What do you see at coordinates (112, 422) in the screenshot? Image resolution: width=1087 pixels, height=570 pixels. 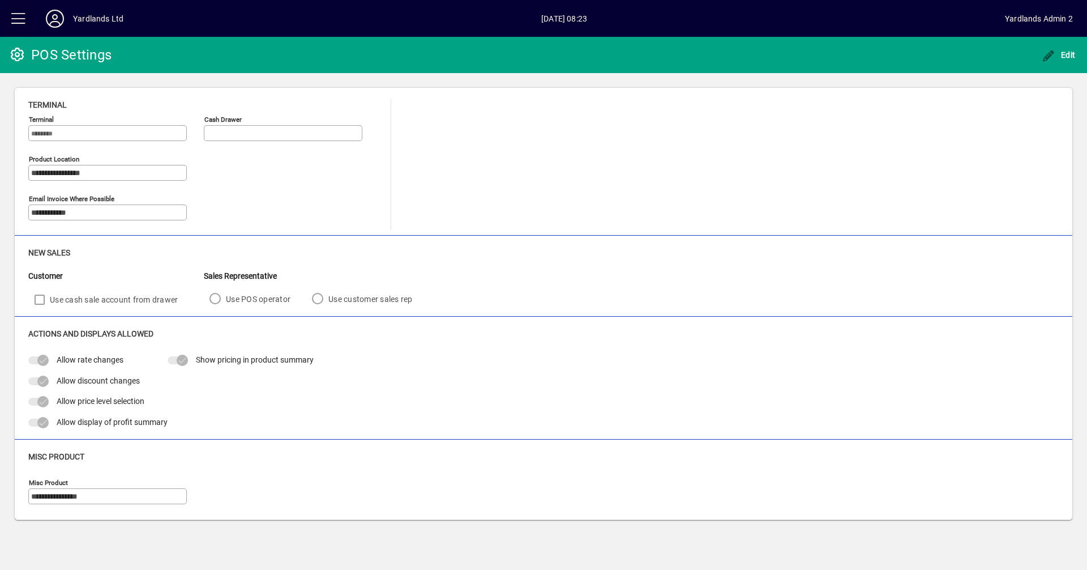 I see `span: Allow display of profit summary` at bounding box center [112, 422].